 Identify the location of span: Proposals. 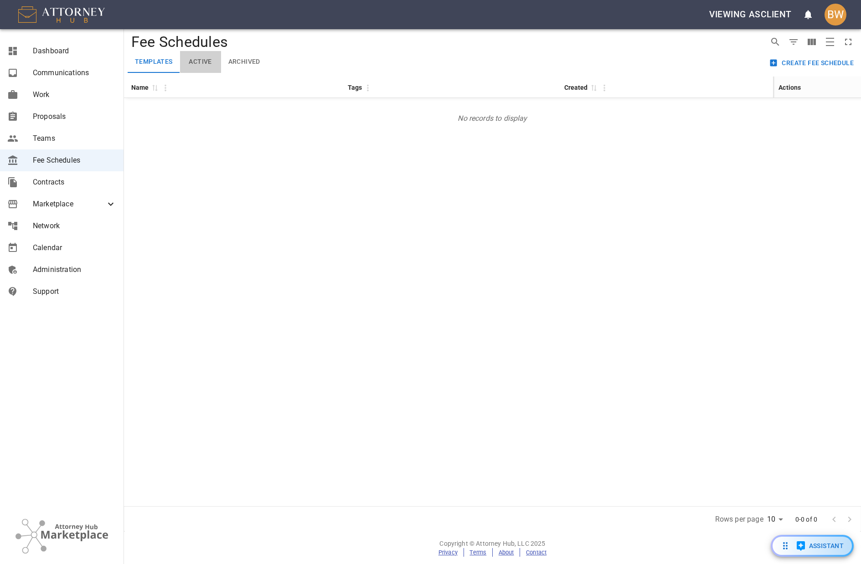
(74, 117).